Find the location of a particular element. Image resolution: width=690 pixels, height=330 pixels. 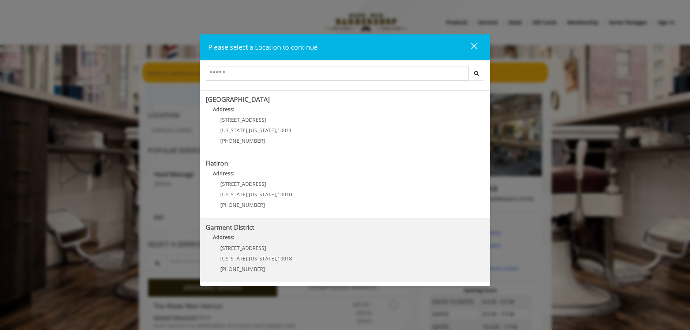

b: Garment District is located at coordinates (230, 227).